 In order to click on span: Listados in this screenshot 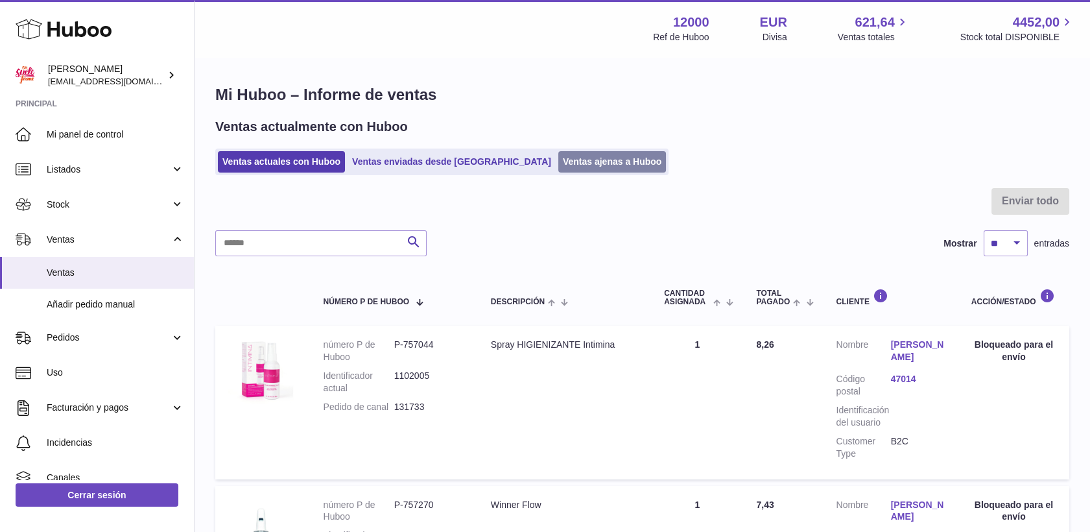, I will do `click(108, 169)`.